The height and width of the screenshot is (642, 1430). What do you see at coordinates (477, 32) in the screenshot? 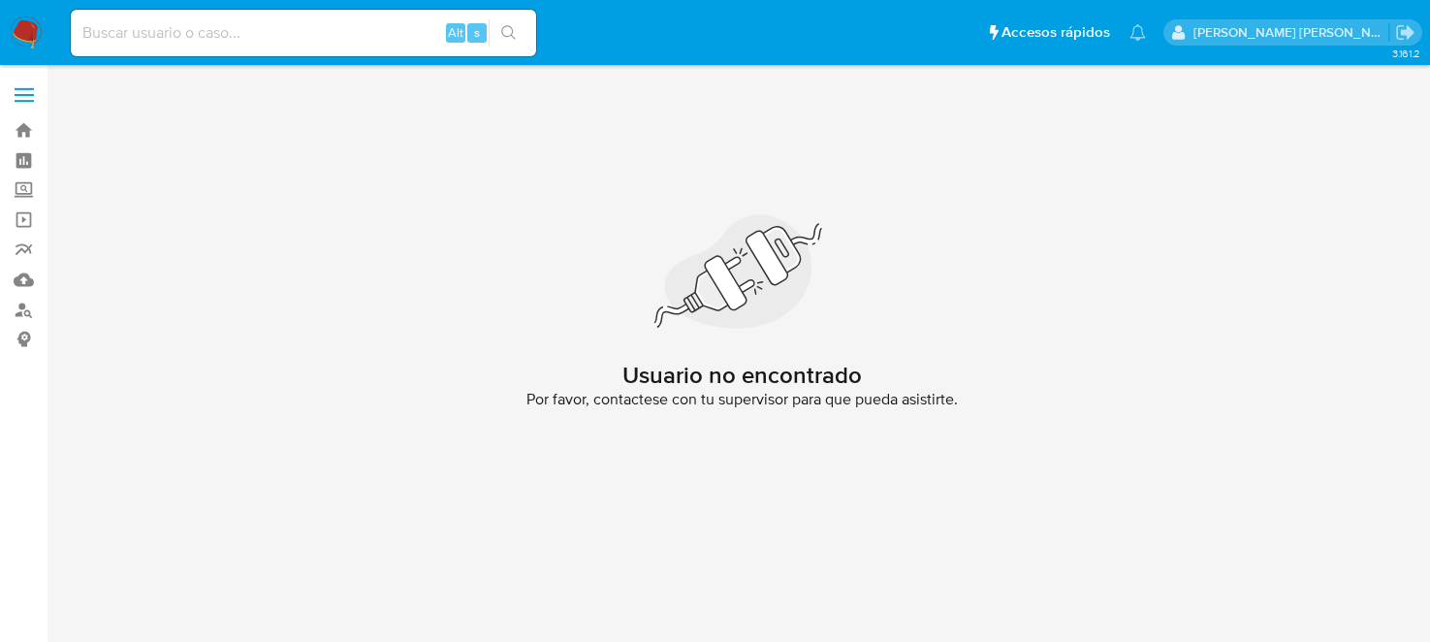
I see `span: s` at bounding box center [477, 32].